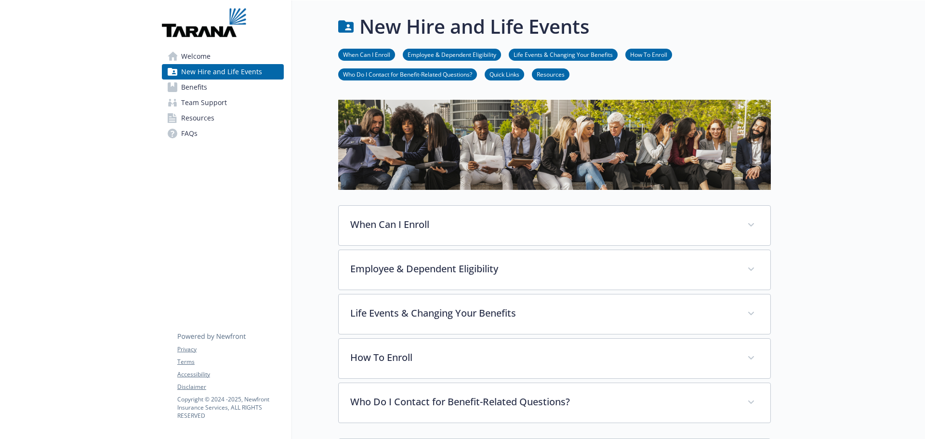 The height and width of the screenshot is (439, 925). What do you see at coordinates (452, 54) in the screenshot?
I see `a: Employee & Dependent Eligibility` at bounding box center [452, 54].